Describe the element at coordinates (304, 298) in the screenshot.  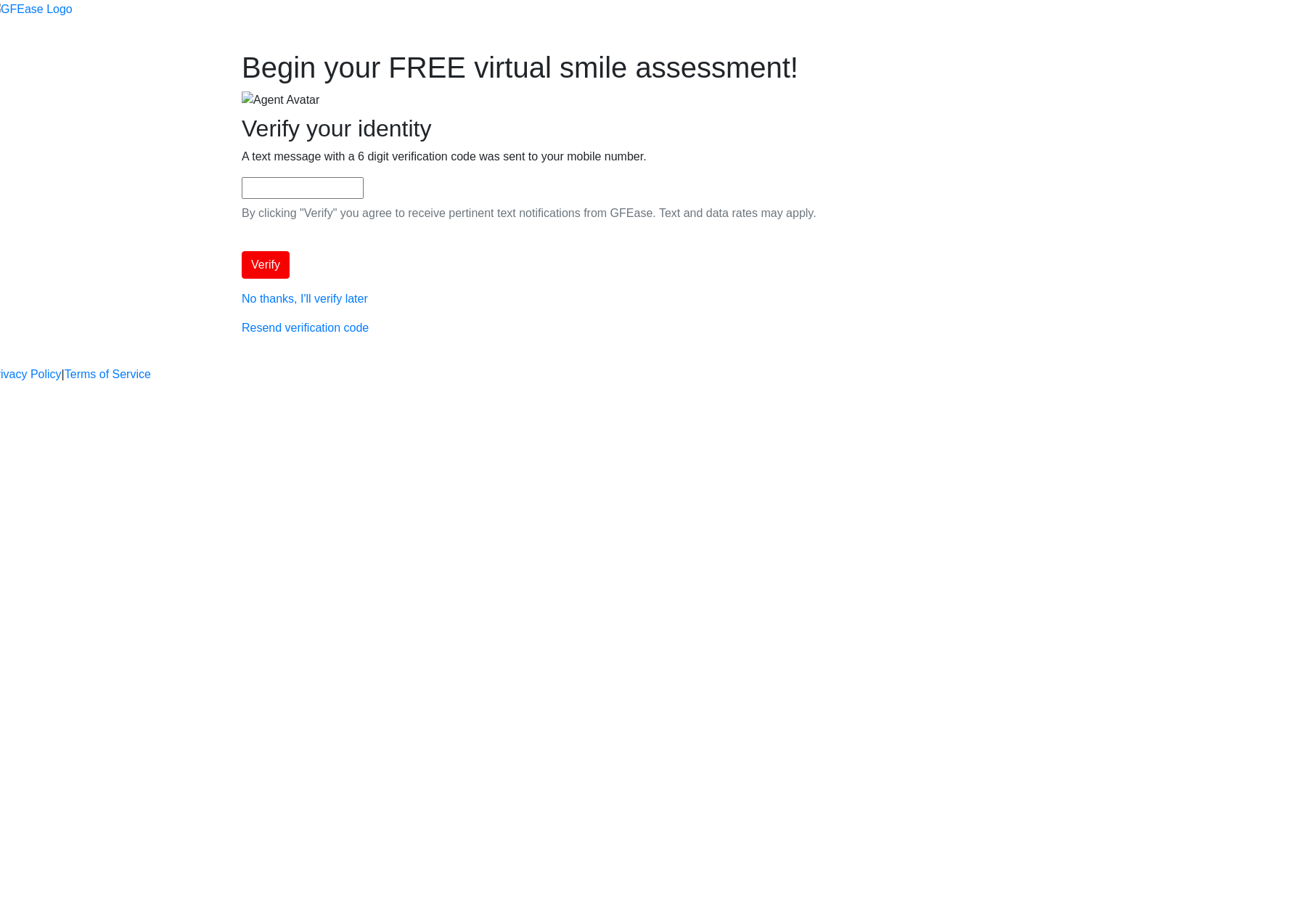
I see `a: No thanks, I'll verify later` at that location.